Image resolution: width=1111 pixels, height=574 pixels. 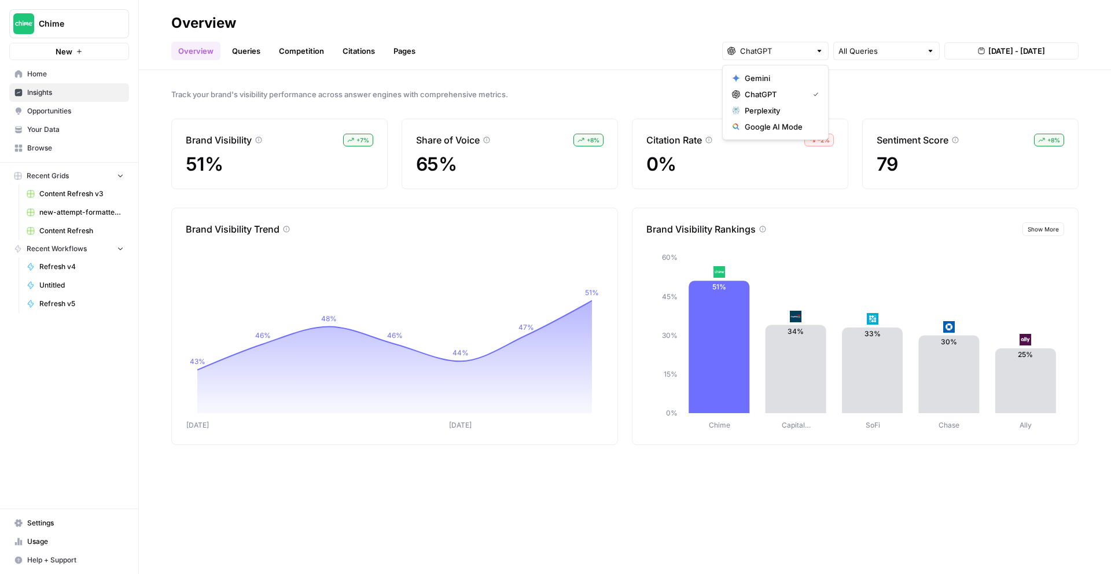 What do you see at coordinates (69, 560) in the screenshot?
I see `button: Help + Support` at bounding box center [69, 560].